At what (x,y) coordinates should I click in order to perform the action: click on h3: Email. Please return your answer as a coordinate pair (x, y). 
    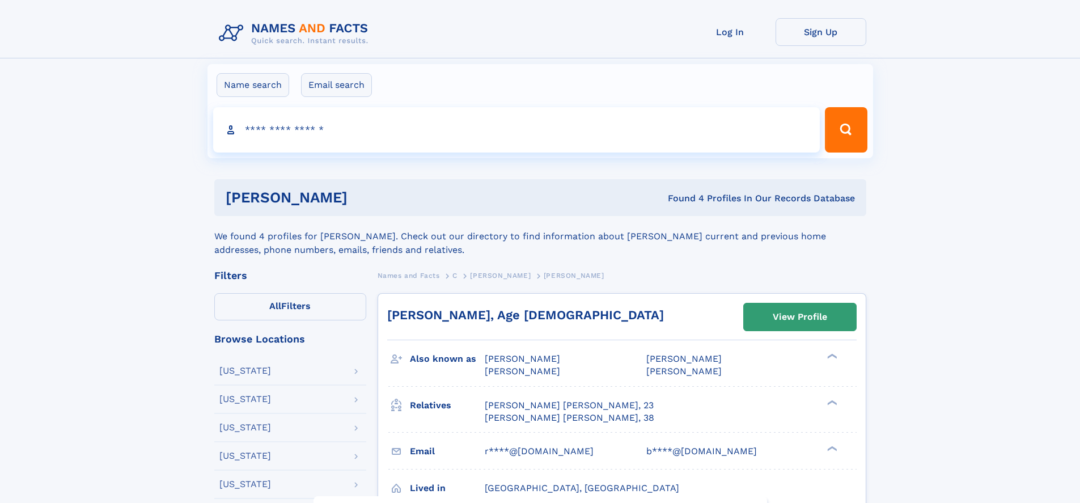
    Looking at the image, I should click on (447, 451).